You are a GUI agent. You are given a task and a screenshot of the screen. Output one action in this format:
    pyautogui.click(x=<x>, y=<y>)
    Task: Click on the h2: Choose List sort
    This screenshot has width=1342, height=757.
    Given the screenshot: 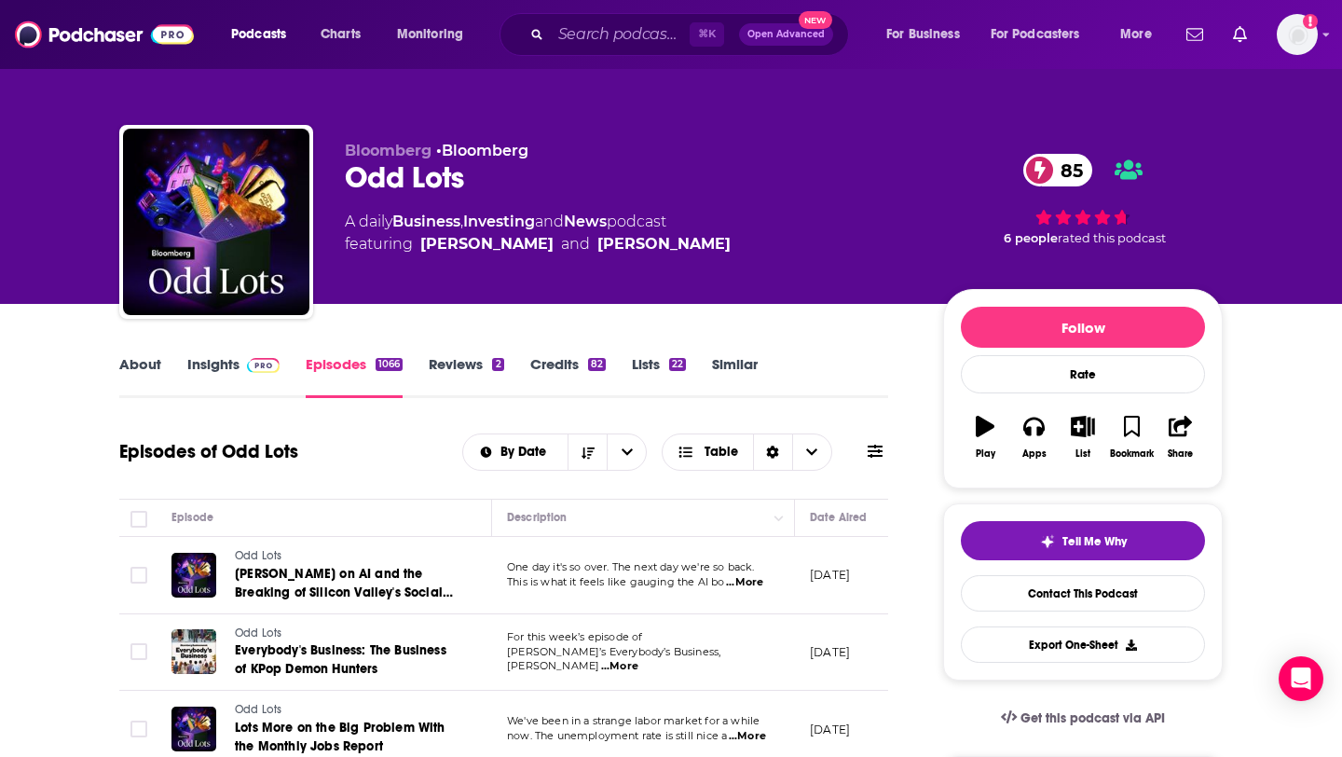 What is the action you would take?
    pyautogui.click(x=555, y=452)
    